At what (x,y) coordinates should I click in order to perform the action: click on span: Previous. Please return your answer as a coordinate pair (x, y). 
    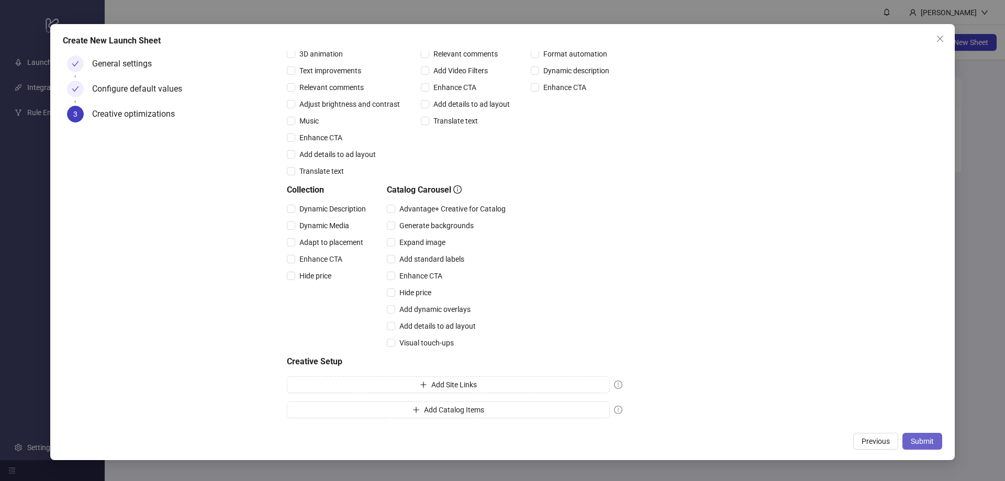
    Looking at the image, I should click on (876, 441).